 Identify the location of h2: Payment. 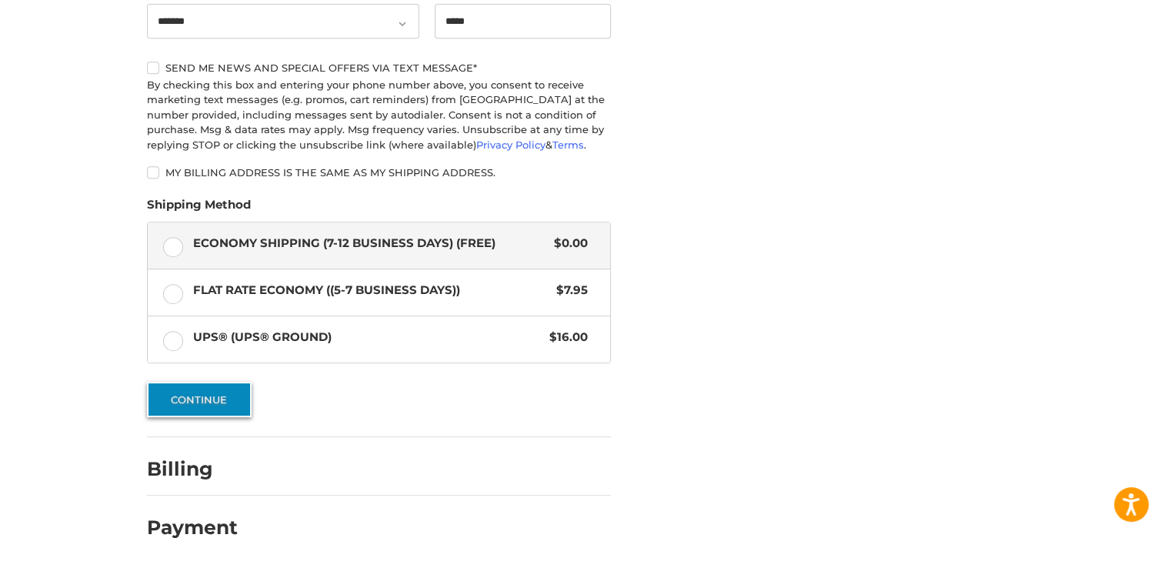
(192, 527).